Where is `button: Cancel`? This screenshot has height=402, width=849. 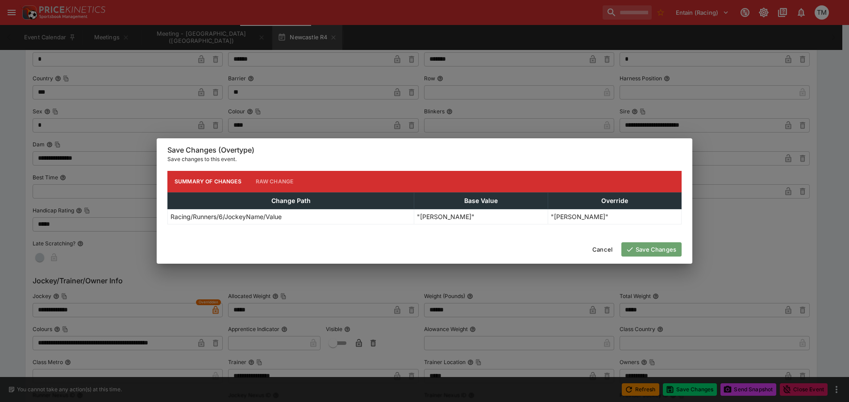
button: Cancel is located at coordinates (602, 249).